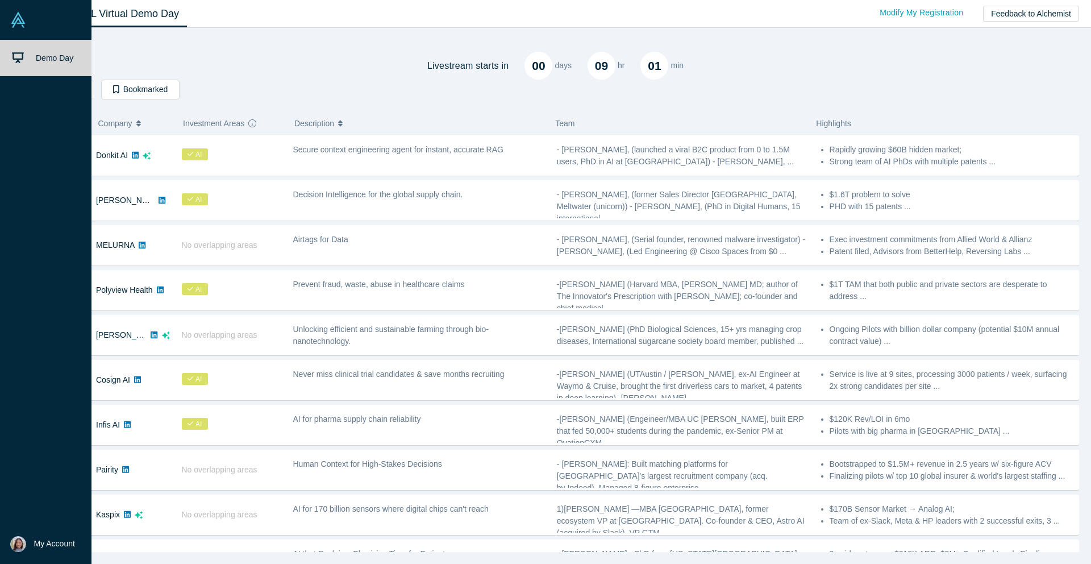 This screenshot has width=1091, height=564. Describe the element at coordinates (135, 123) in the screenshot. I see `button: Company` at that location.